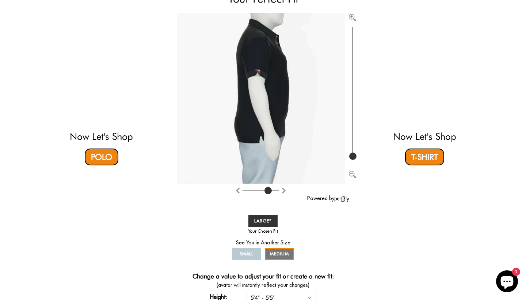  Describe the element at coordinates (263, 221) in the screenshot. I see `a: LARGE` at that location.